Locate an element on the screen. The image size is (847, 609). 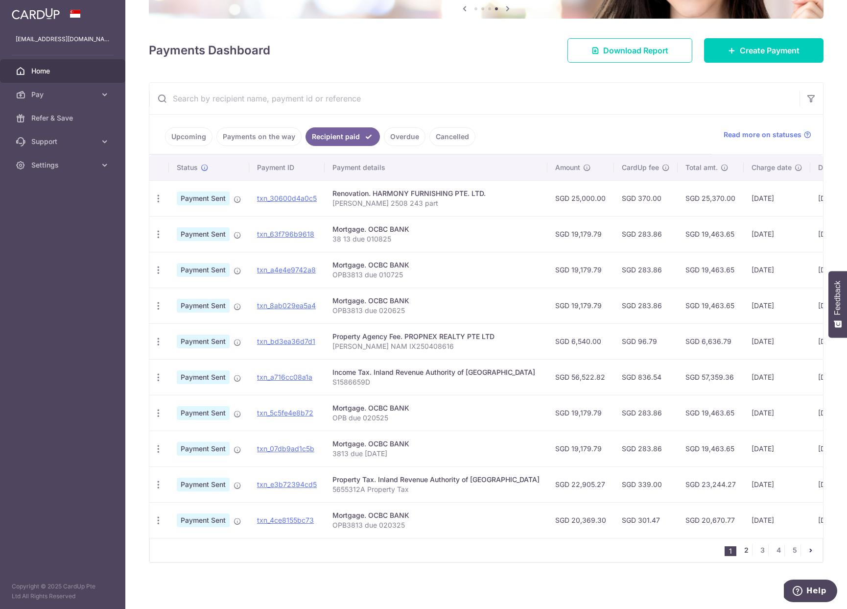
th: Payment details is located at coordinates (436, 167).